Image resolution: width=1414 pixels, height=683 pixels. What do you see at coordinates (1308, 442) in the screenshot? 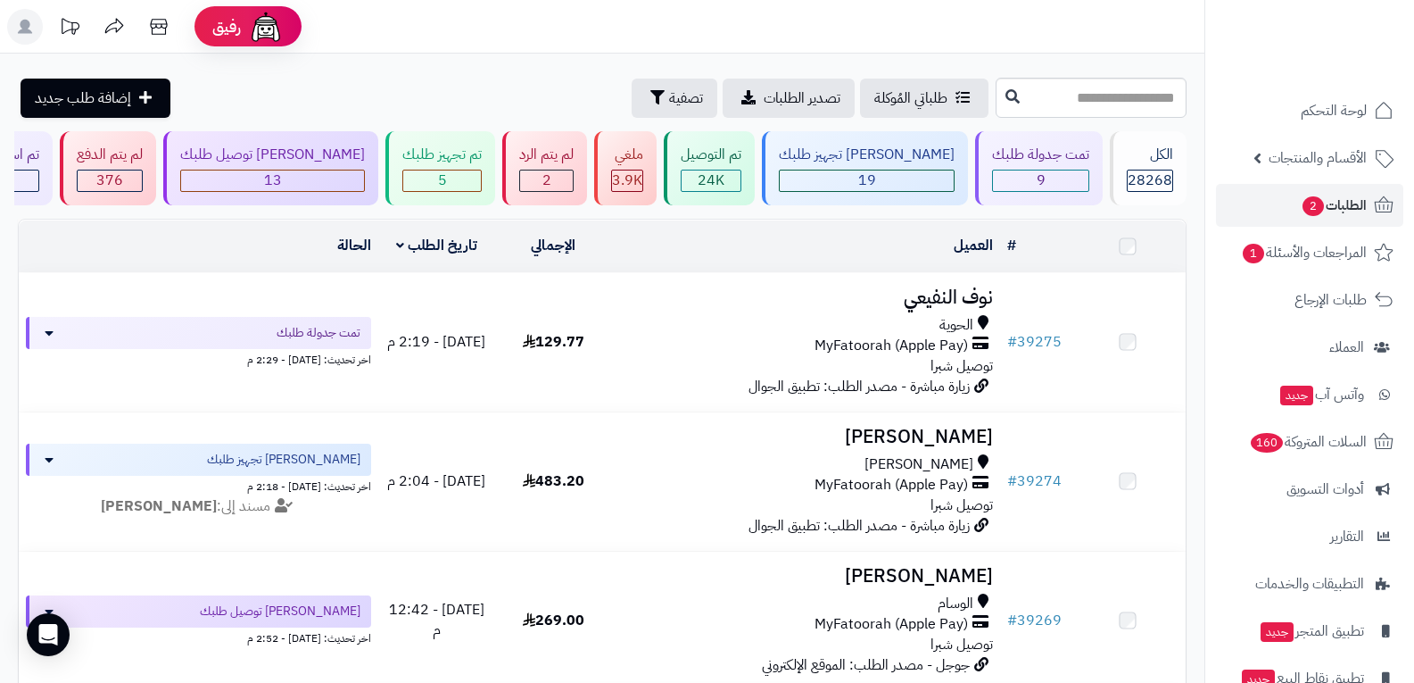
I see `span: السلات المتروكة` at bounding box center [1308, 442].